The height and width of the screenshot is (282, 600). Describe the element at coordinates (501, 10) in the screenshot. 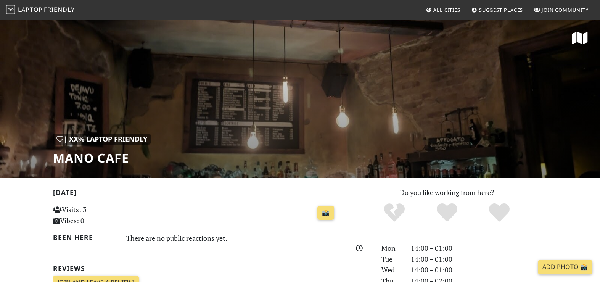

I see `span: Suggest Places` at that location.